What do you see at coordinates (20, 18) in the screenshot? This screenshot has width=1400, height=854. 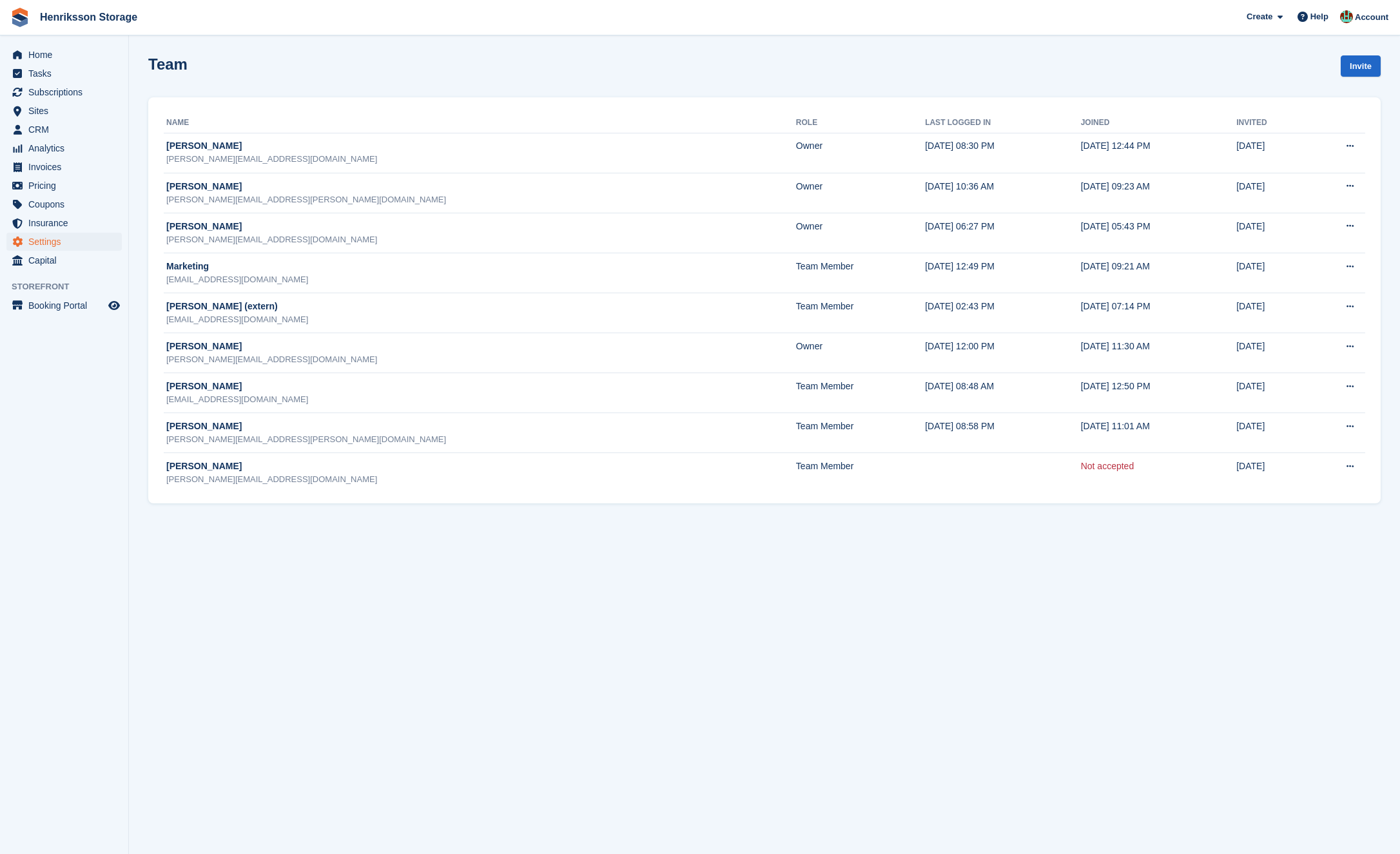 I see `img: stora-icon-8386f47178a22dfd0bd8f6a31ec36ba5ce8667c1dd55bd0f319d3a0aa187defe.svg` at bounding box center [20, 18].